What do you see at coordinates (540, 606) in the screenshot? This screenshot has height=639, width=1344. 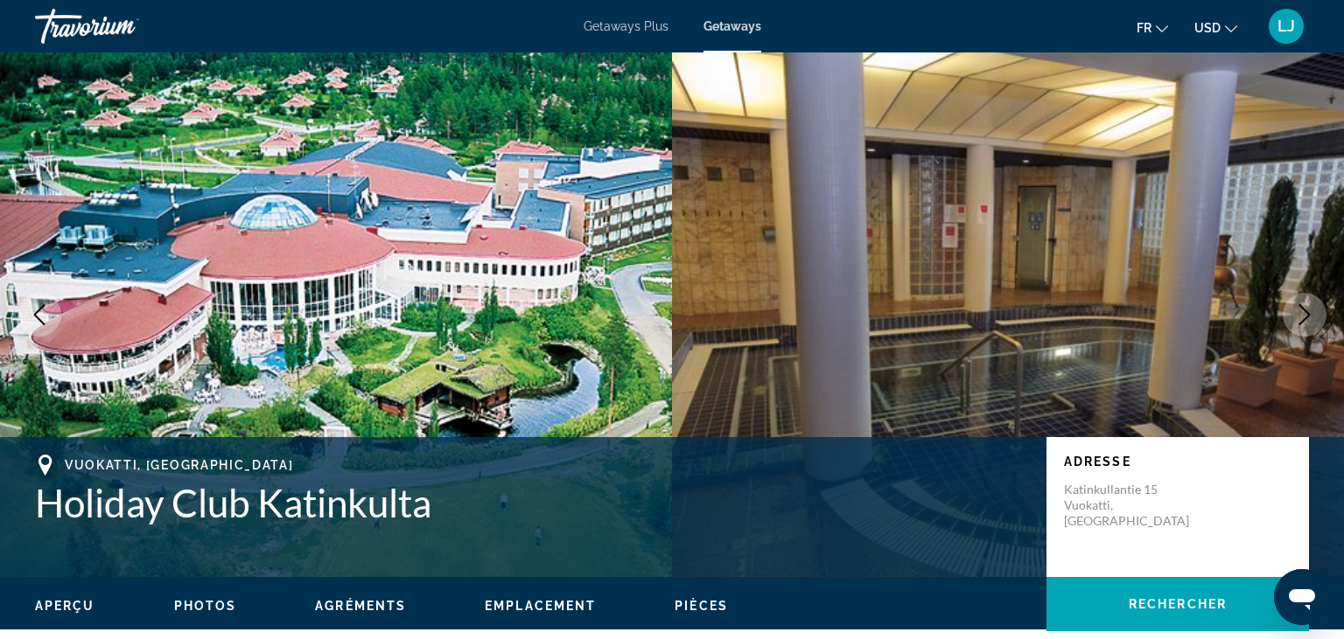 I see `button: Emplacement` at bounding box center [540, 606].